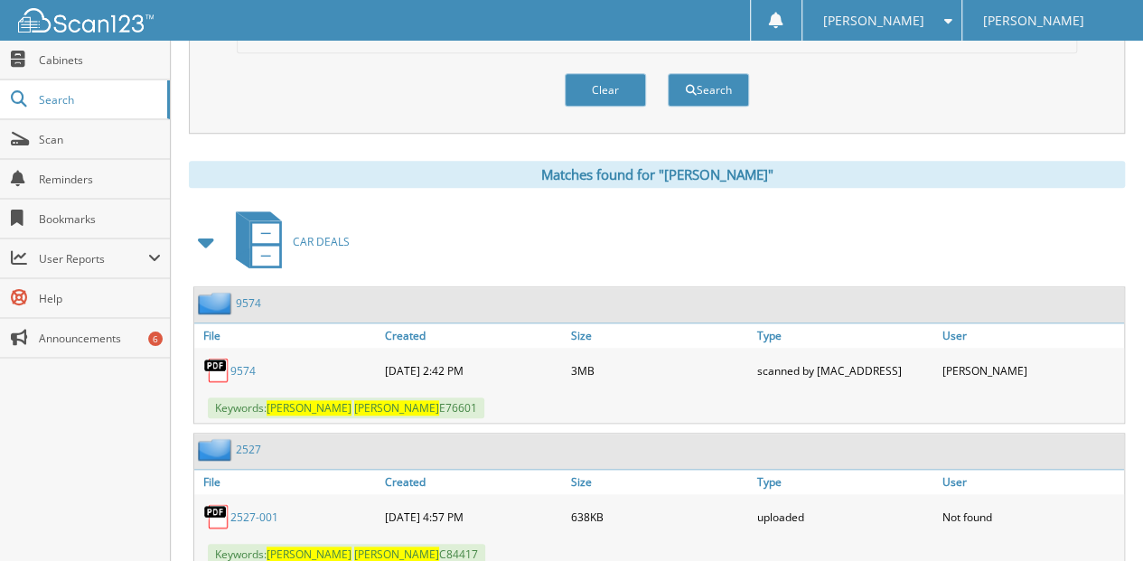 The image size is (1143, 561). Describe the element at coordinates (659, 517) in the screenshot. I see `div: 638KB` at that location.